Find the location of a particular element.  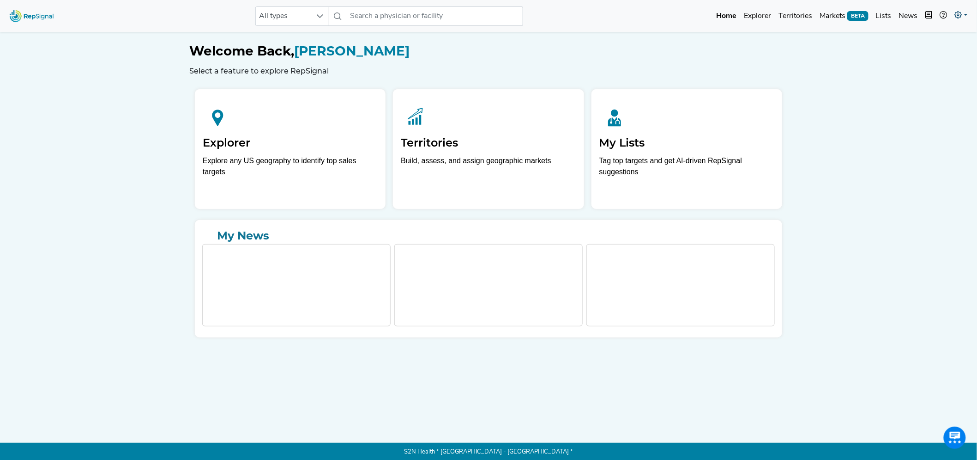

a: Lists is located at coordinates (884, 16).